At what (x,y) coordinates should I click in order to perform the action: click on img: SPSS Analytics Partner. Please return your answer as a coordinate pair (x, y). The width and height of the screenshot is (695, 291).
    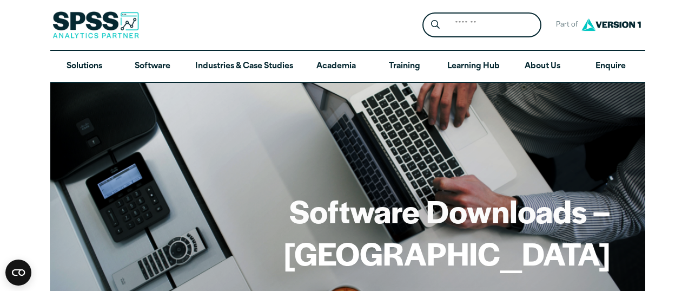
    Looking at the image, I should click on (96, 25).